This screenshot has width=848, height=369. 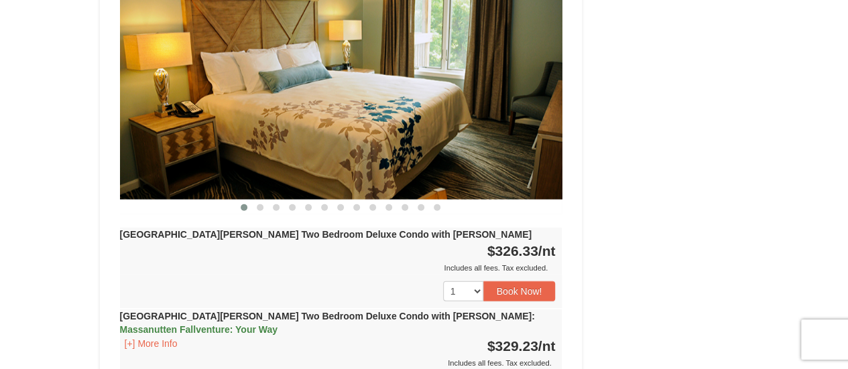 I want to click on span: Massanutten Fallventure: Your Way, so click(x=198, y=330).